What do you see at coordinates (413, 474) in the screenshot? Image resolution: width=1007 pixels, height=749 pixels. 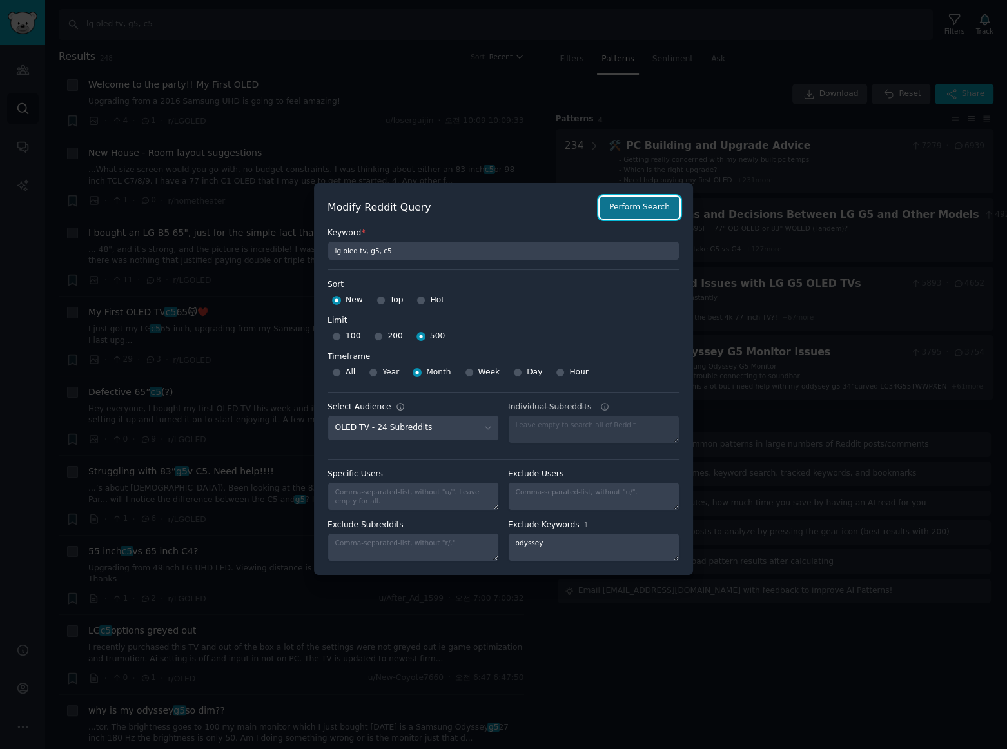 I see `label: Specific Users` at bounding box center [413, 474].